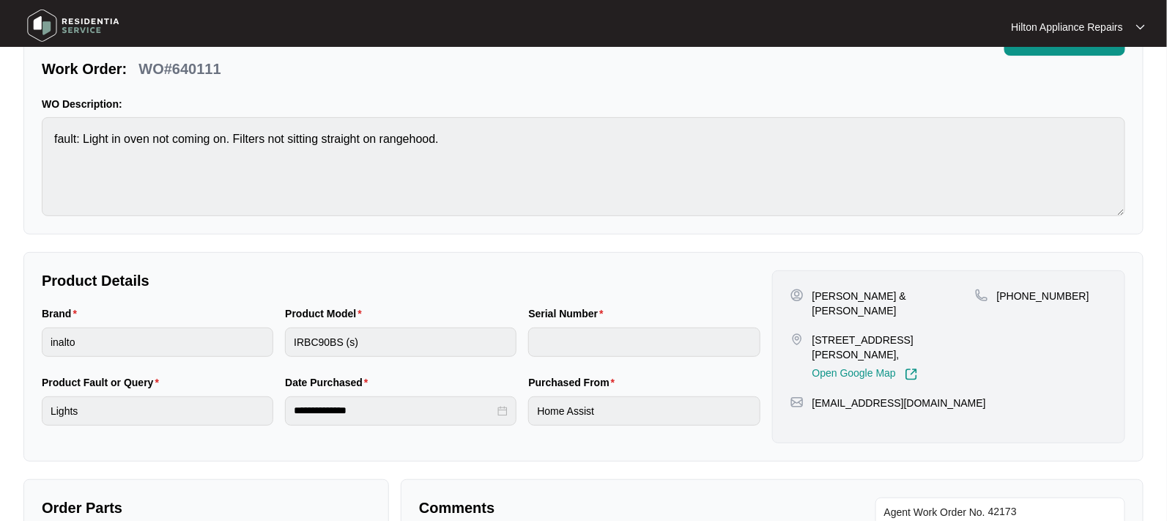 This screenshot has height=521, width=1167. I want to click on input: Add Agent Work Order No., so click(1052, 512).